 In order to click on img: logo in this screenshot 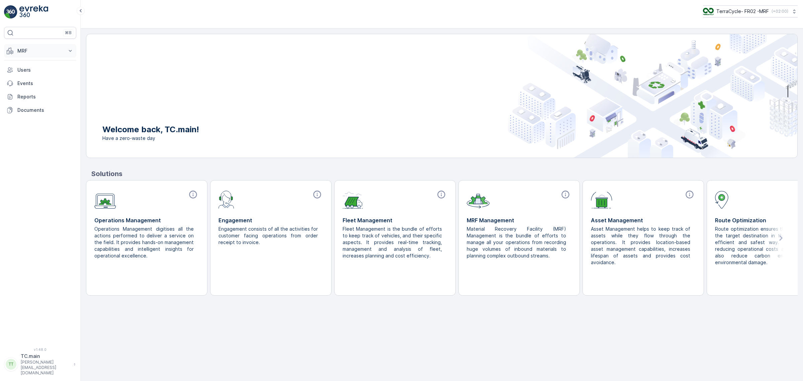, I will do `click(11, 12)`.